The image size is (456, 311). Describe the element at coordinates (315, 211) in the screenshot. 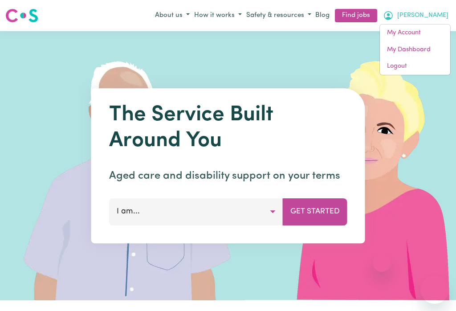

I see `button: Get Started` at that location.